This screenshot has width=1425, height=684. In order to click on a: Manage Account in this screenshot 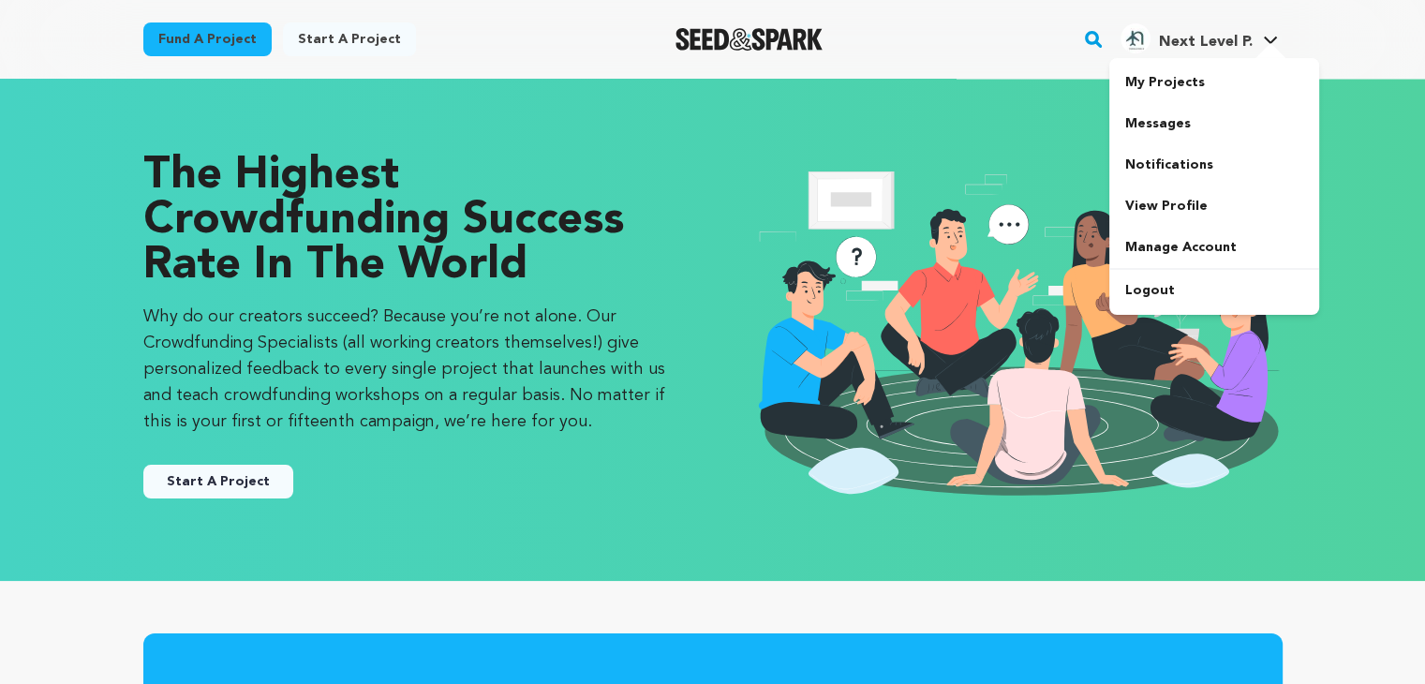, I will do `click(1214, 247)`.